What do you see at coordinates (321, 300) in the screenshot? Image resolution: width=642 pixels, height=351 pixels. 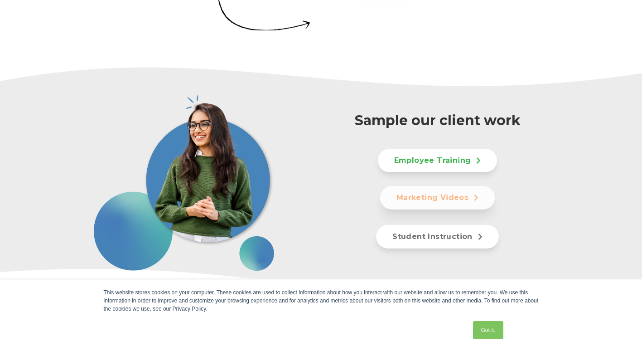 I see `div: This website stores cookies on your computer. These cookies are used to collect information about...` at bounding box center [321, 300].